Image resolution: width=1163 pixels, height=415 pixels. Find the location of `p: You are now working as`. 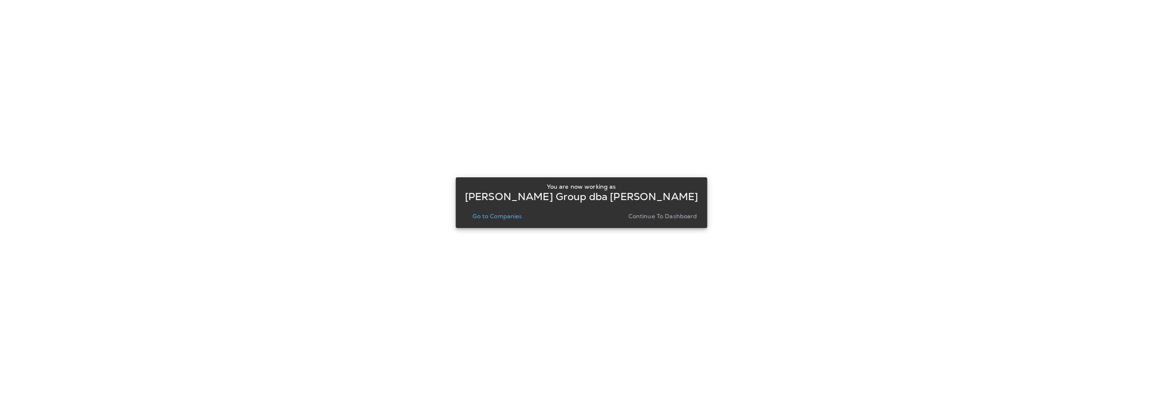

p: You are now working as is located at coordinates (581, 187).